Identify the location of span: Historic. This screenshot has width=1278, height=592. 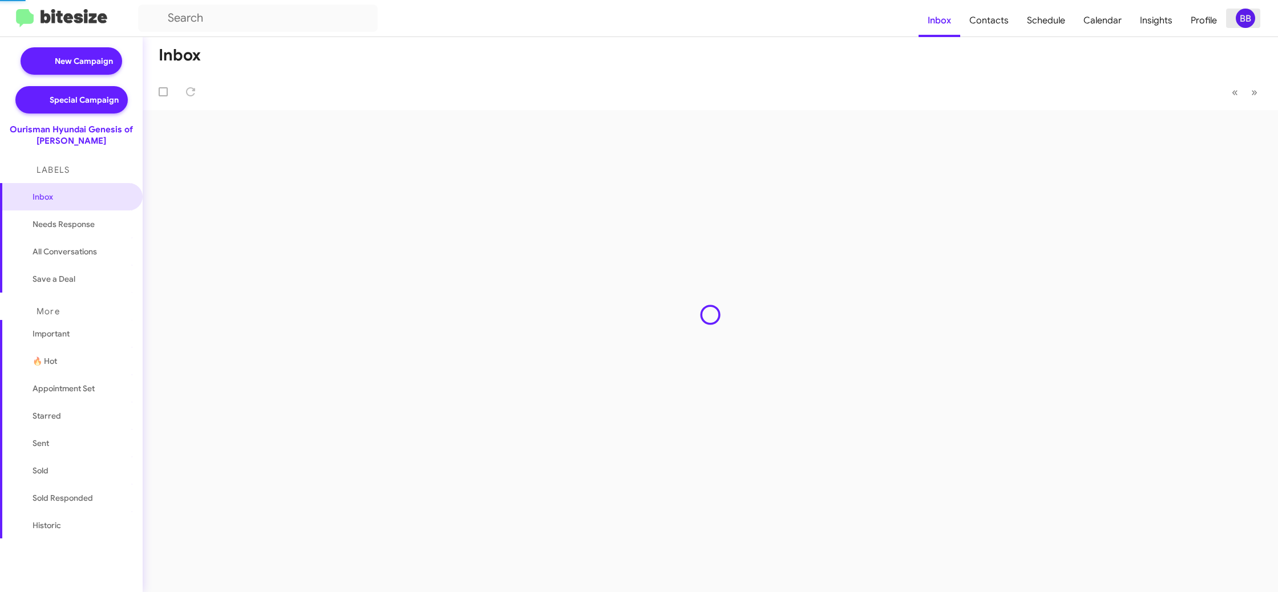
(47, 525).